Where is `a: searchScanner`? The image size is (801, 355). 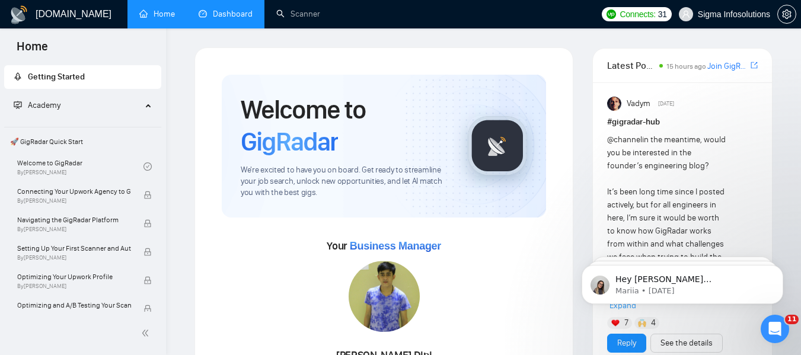
a: searchScanner is located at coordinates (298, 14).